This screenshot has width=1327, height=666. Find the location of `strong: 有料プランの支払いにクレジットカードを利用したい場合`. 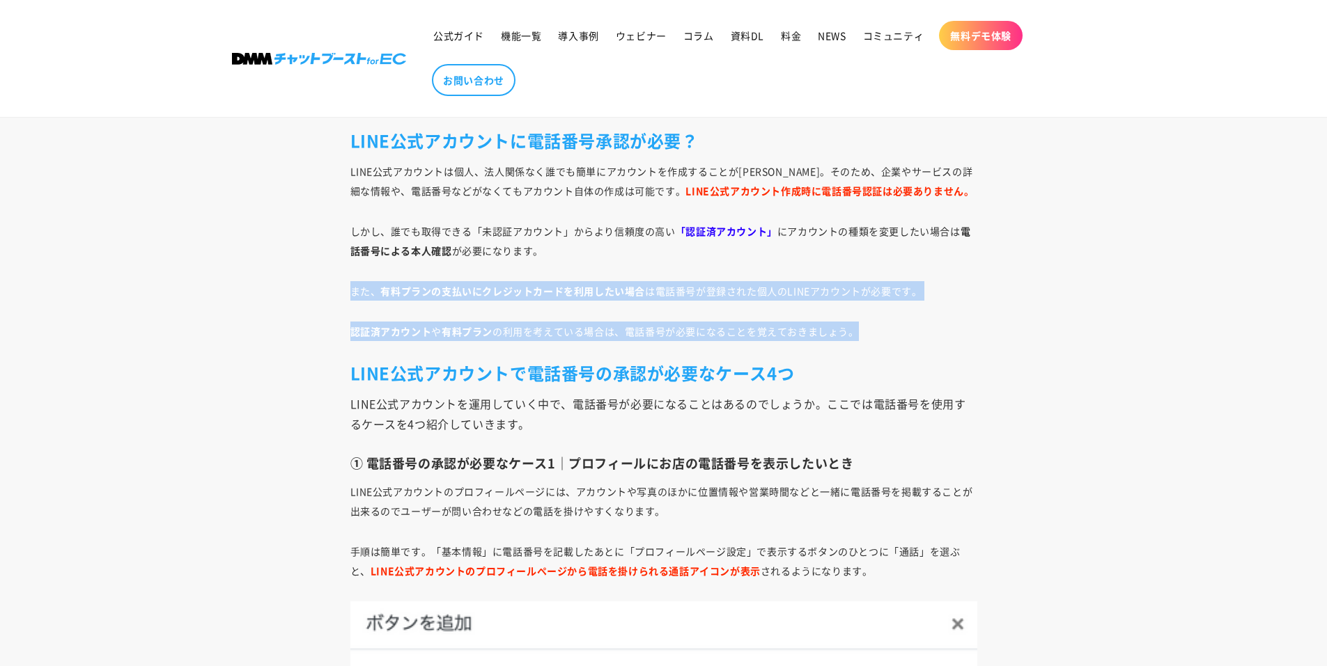

strong: 有料プランの支払いにクレジットカードを利用したい場合 is located at coordinates (513, 291).